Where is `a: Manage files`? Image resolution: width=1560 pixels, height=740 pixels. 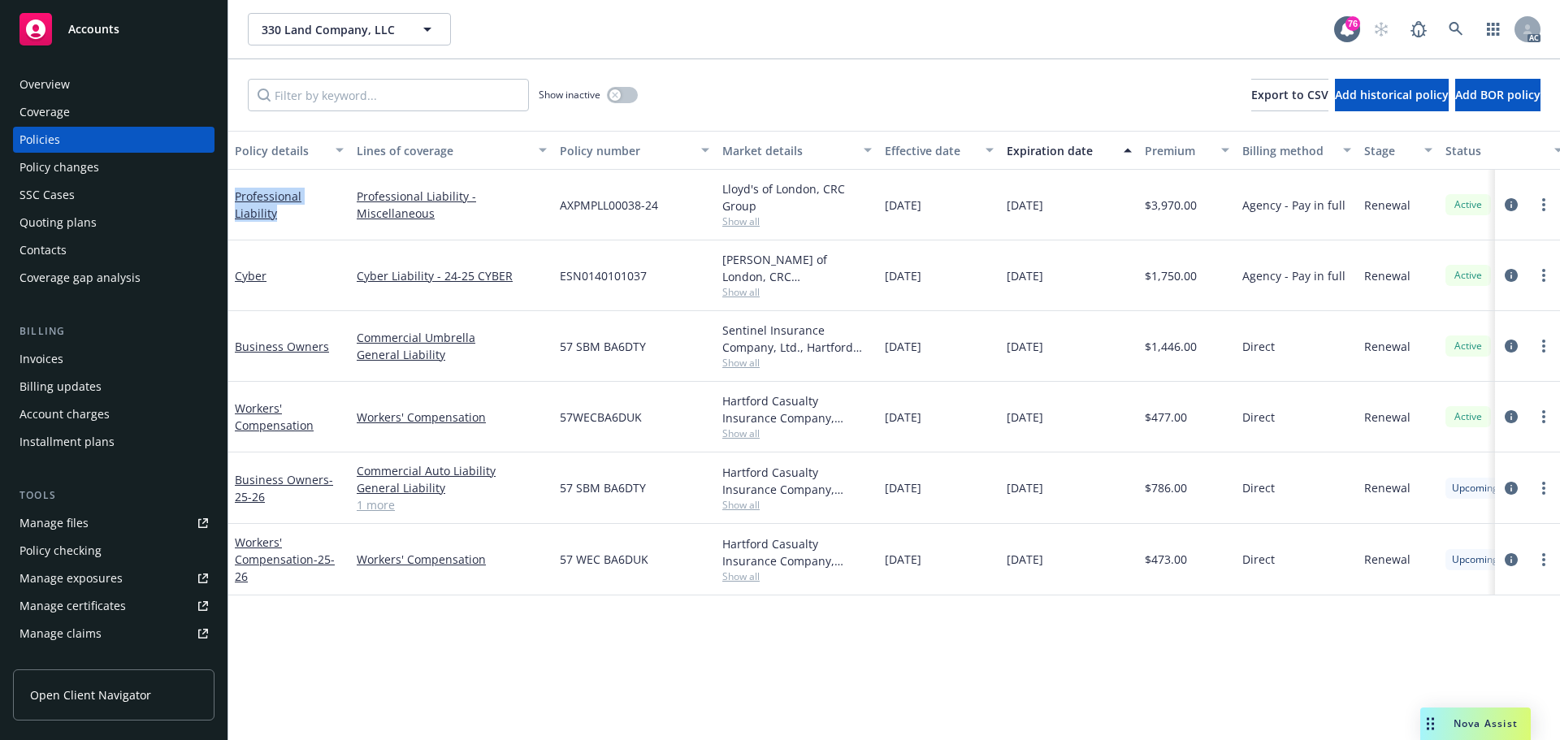
a: Manage files is located at coordinates (114, 523).